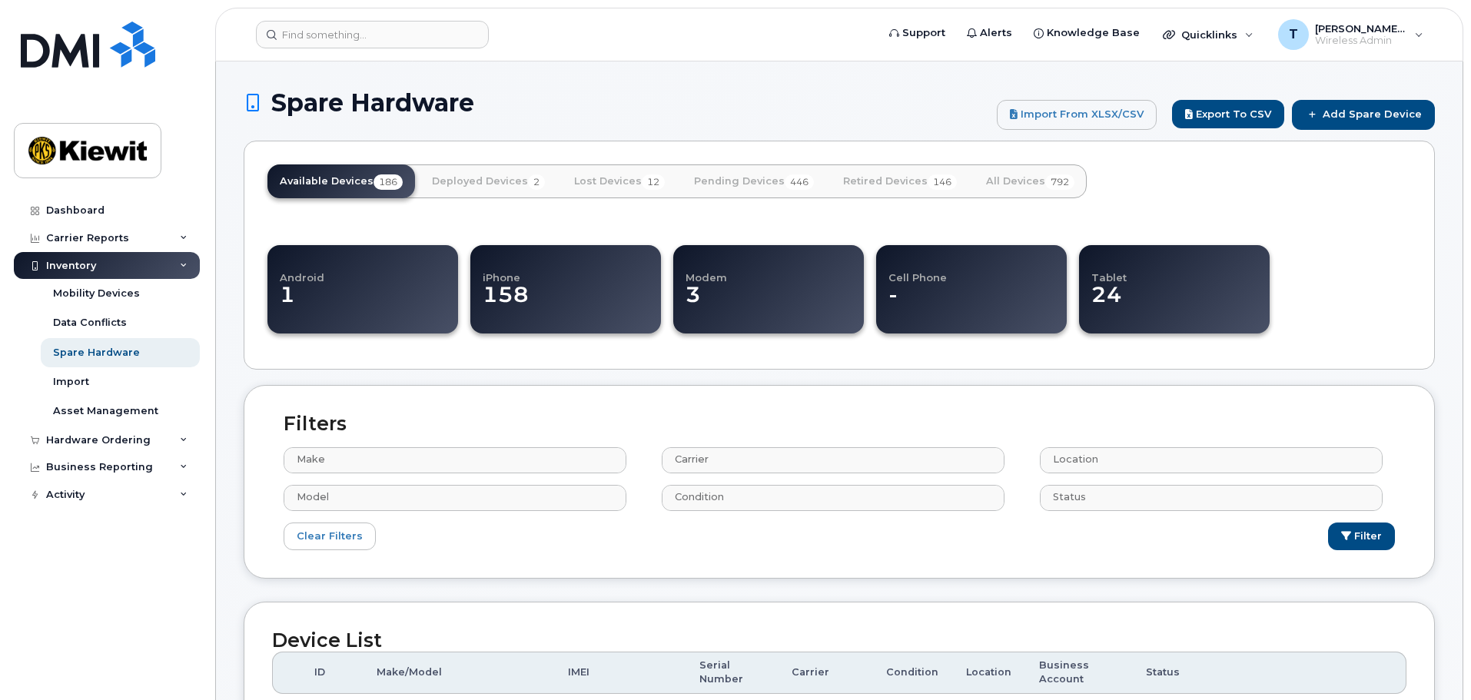 Image resolution: width=1471 pixels, height=700 pixels. Describe the element at coordinates (912, 672) in the screenshot. I see `th: Condition` at that location.